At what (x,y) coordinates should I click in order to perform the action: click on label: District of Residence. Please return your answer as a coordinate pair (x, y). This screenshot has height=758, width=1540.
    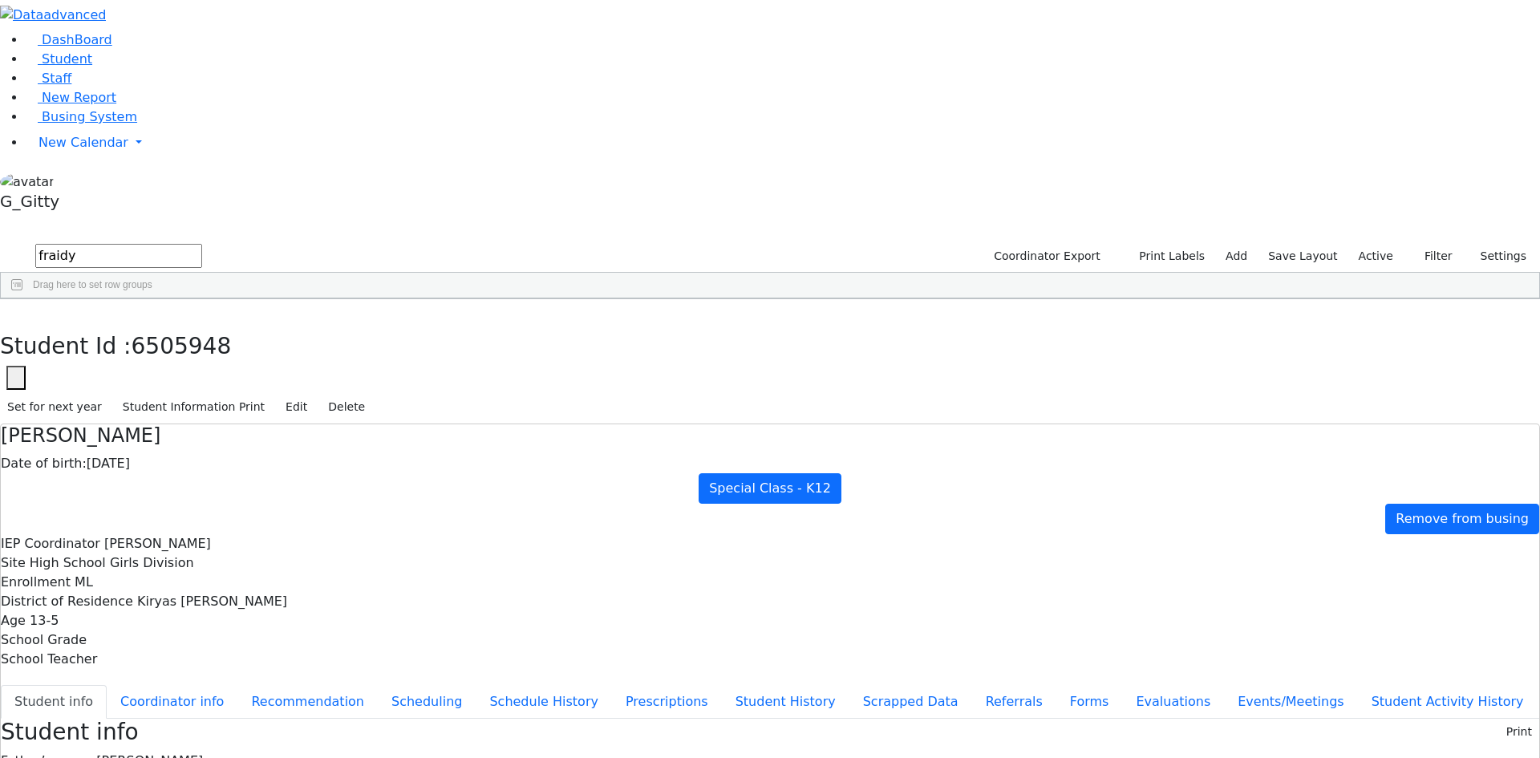
    Looking at the image, I should click on (67, 602).